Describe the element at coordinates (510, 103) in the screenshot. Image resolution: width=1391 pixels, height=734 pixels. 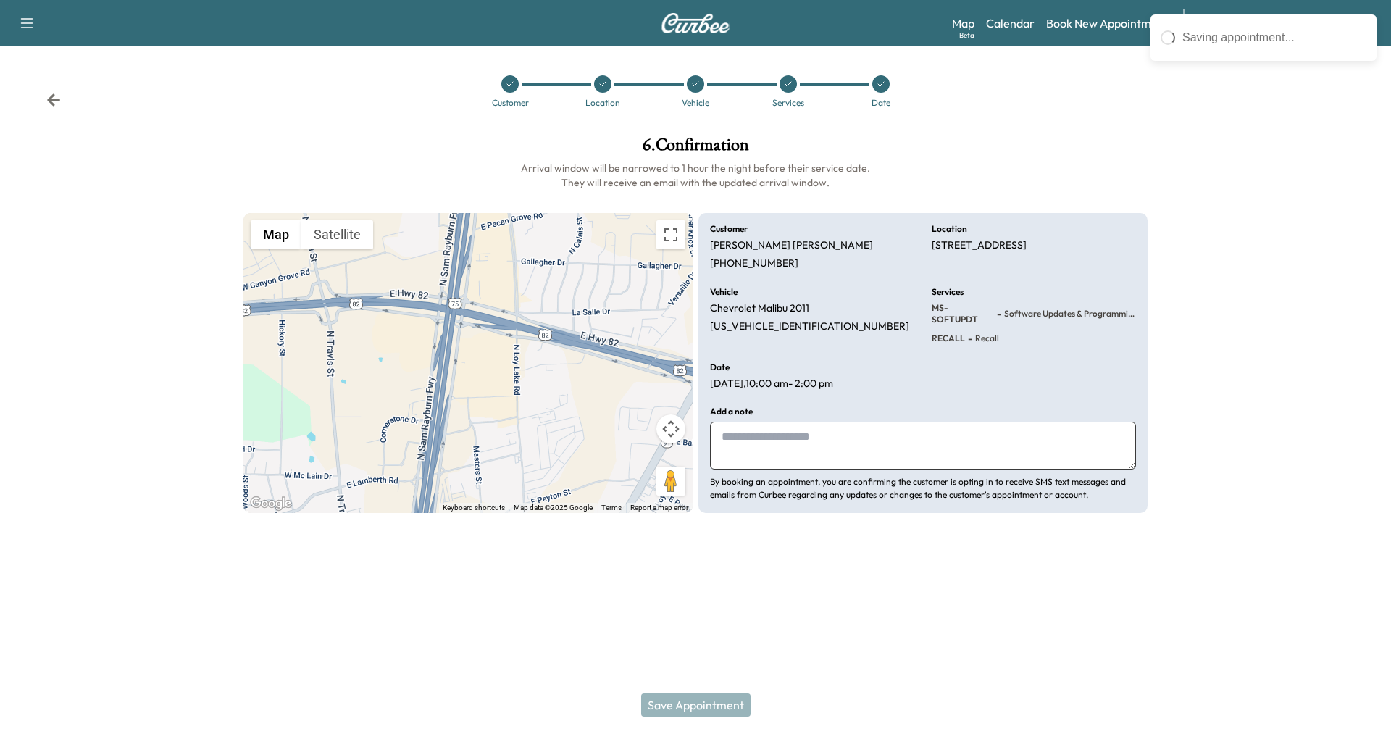
I see `div: Customer` at that location.